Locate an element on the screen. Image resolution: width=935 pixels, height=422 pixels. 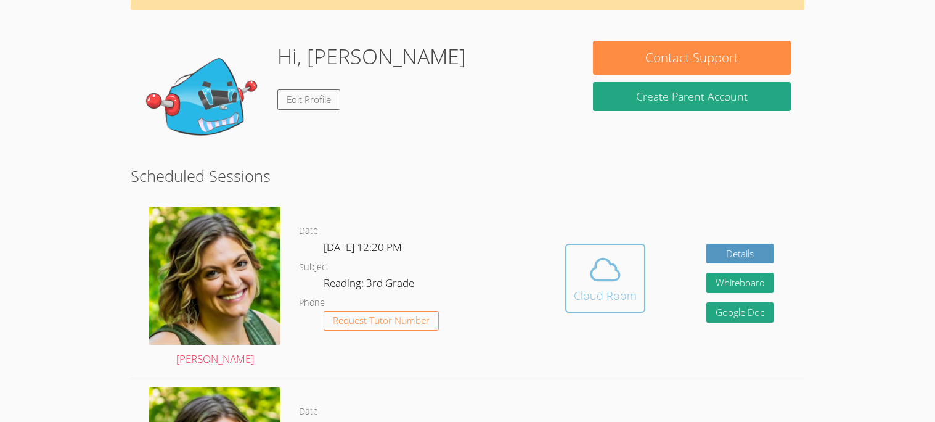
img: default.png is located at coordinates (206, 102).